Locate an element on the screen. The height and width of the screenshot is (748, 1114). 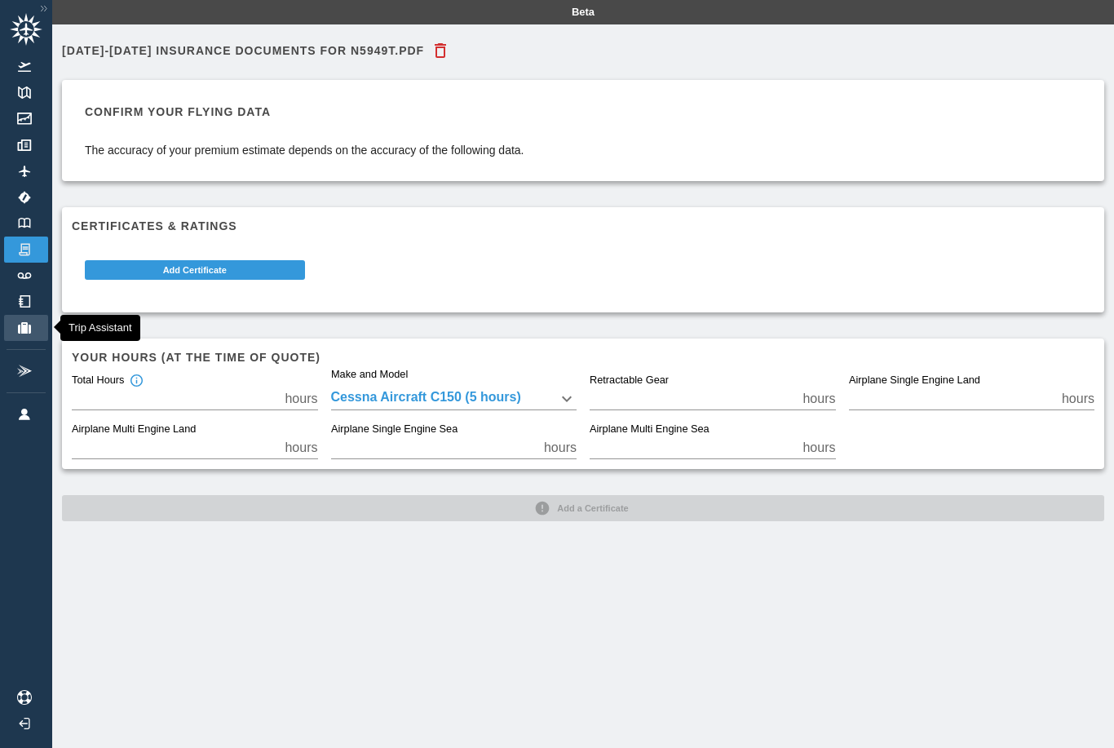
div: Cessna Aircraft C150 (5 hours) is located at coordinates (454, 399).